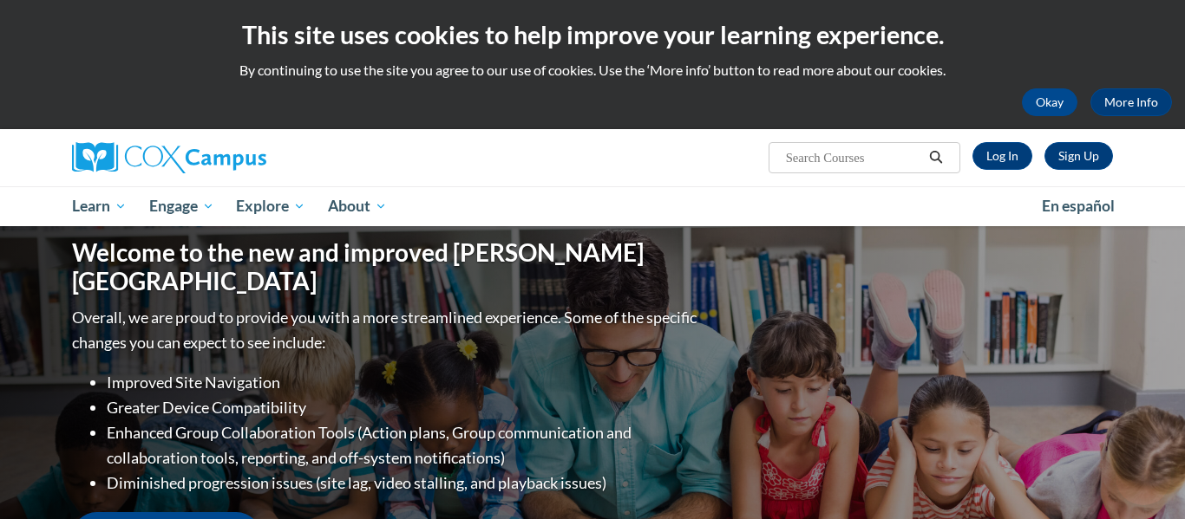 The height and width of the screenshot is (519, 1185). What do you see at coordinates (271, 206) in the screenshot?
I see `span: Explore` at bounding box center [271, 206].